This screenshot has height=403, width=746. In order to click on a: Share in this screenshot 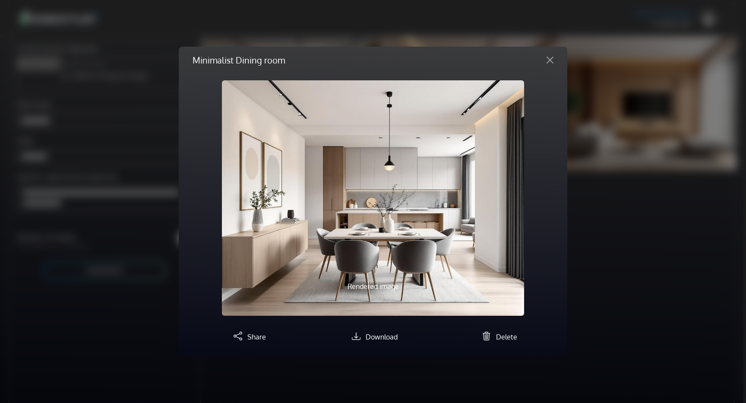, I will do `click(248, 337)`.